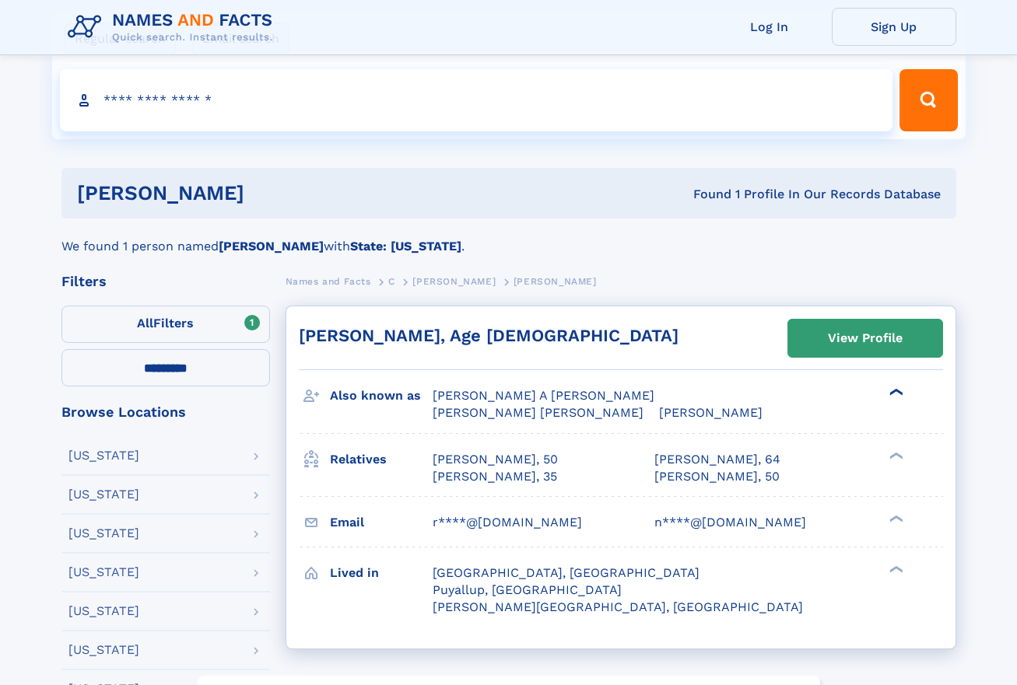  Describe the element at coordinates (166, 412) in the screenshot. I see `div: Browse Locations` at that location.